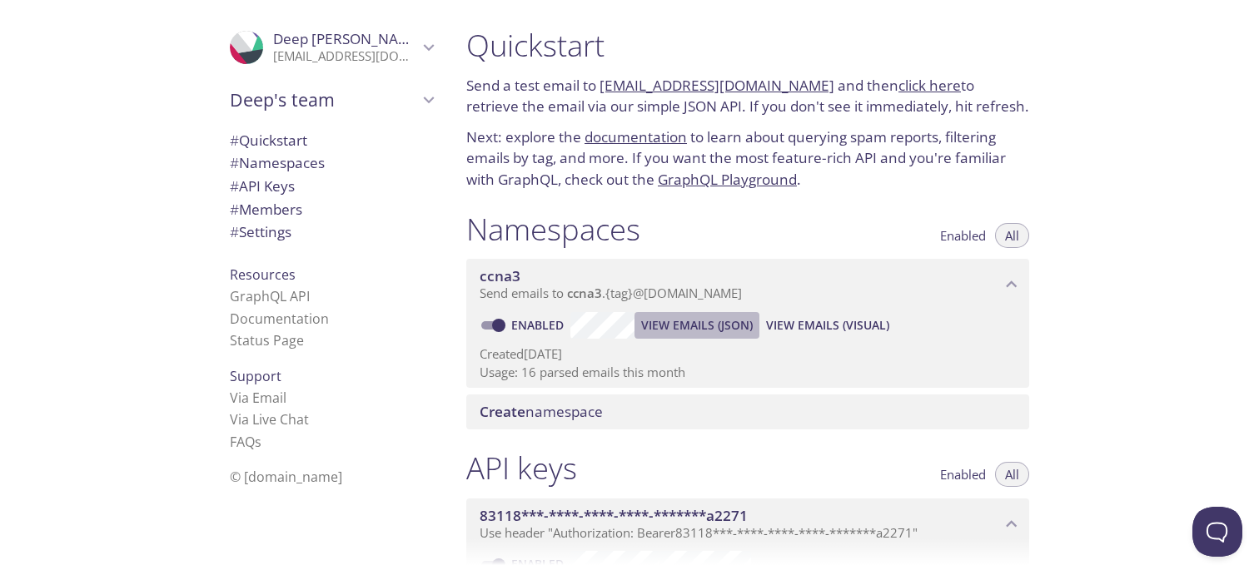 This screenshot has width=1259, height=565. I want to click on a: FAQ, so click(246, 442).